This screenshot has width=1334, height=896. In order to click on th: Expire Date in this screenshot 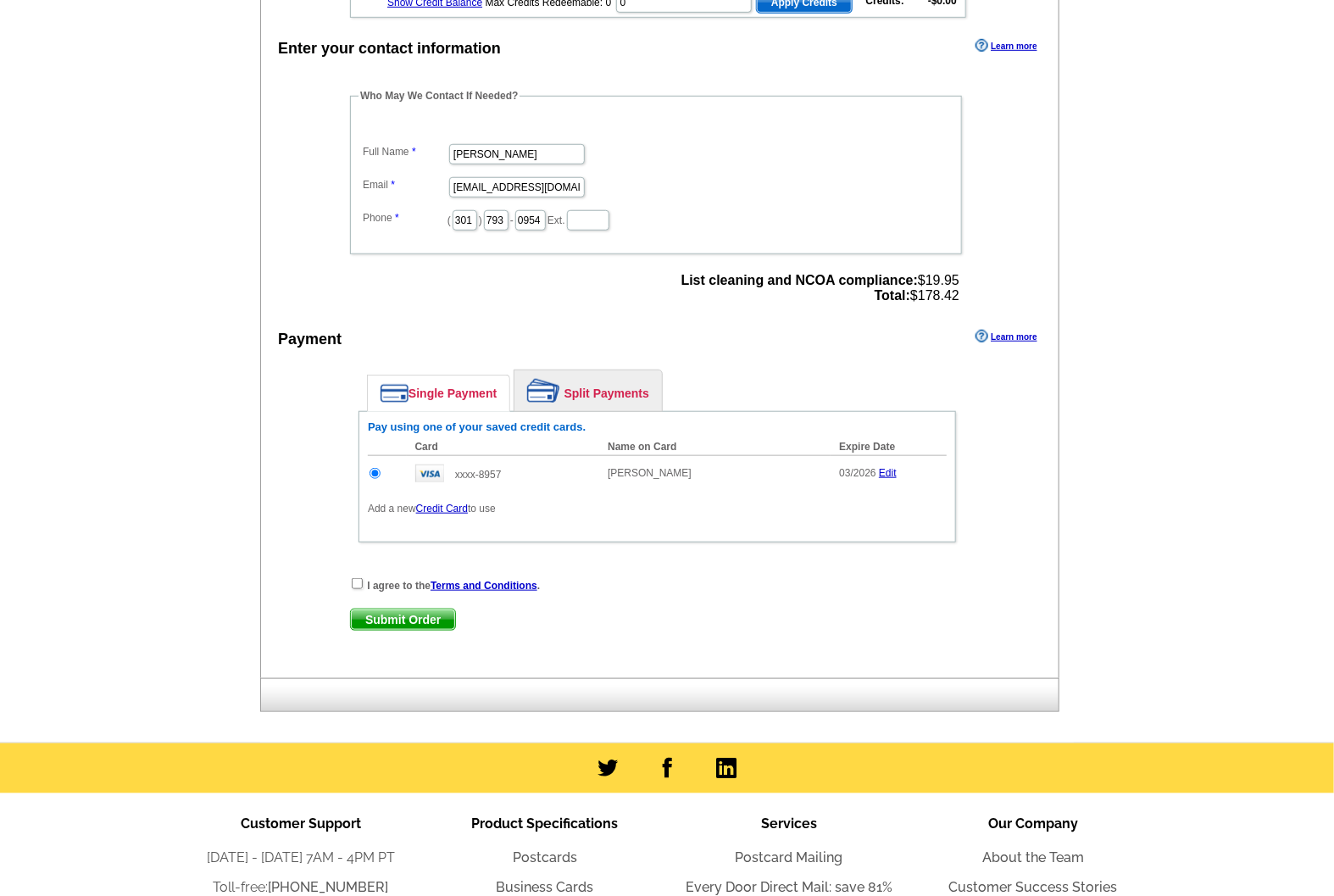, I will do `click(888, 447)`.